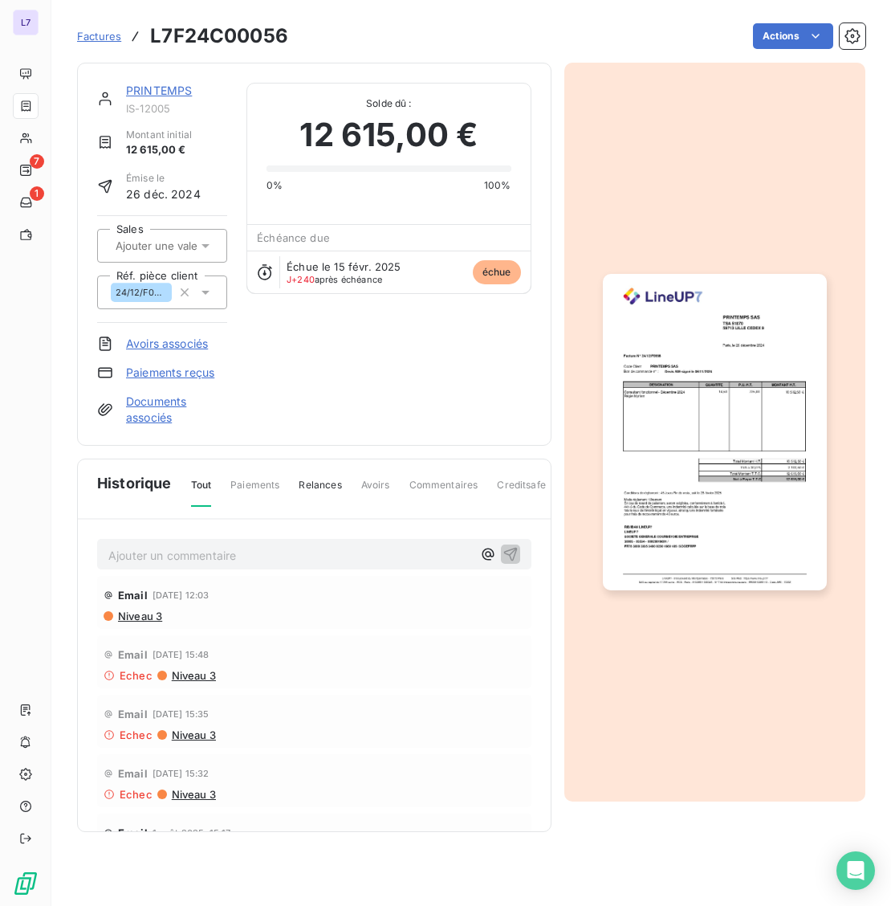 Image resolution: width=891 pixels, height=906 pixels. I want to click on span: 1 août 2025, 15:17, so click(192, 833).